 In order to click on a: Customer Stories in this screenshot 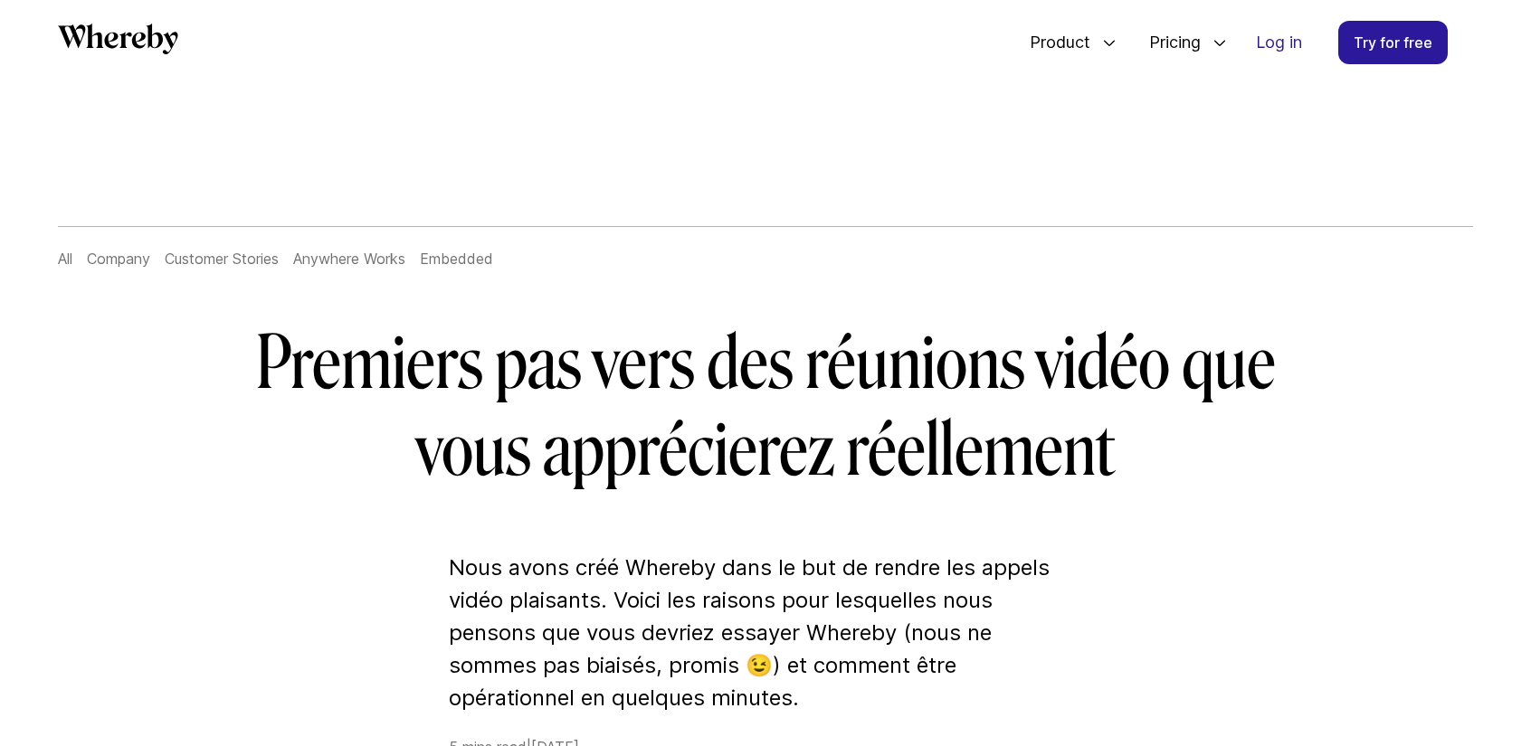, I will do `click(222, 259)`.